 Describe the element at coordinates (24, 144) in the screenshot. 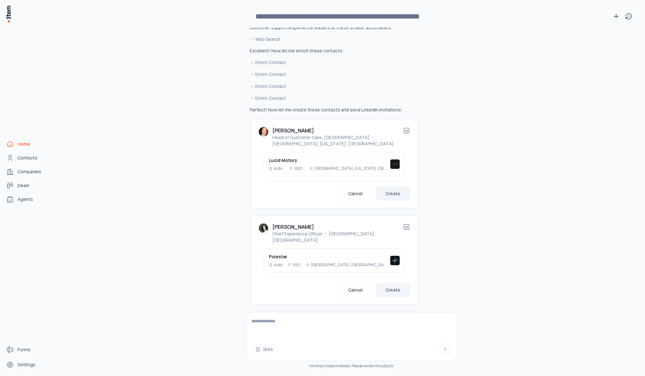

I see `span: Home` at that location.